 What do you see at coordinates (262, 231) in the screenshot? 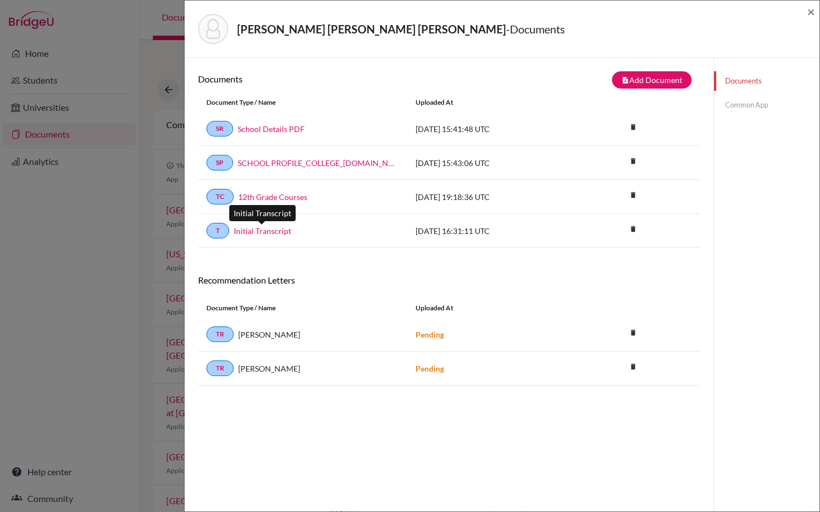
I see `a: Initial Transcript` at bounding box center [262, 231].